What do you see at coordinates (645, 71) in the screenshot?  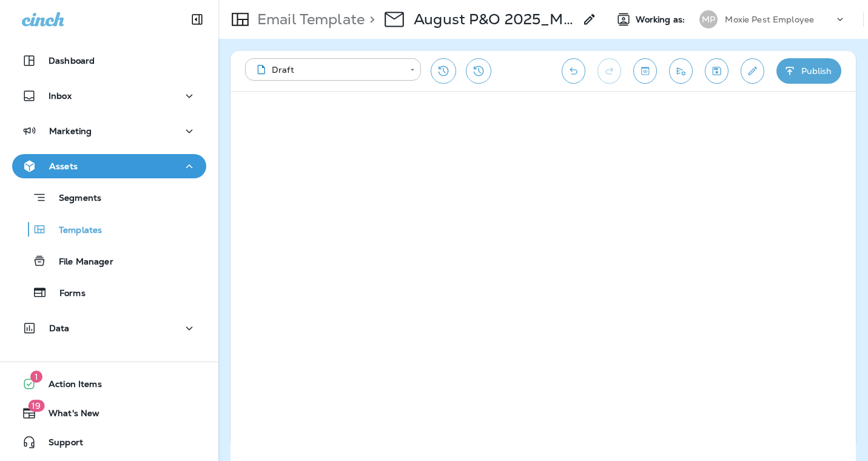 I see `button: Toggle preview` at bounding box center [645, 71].